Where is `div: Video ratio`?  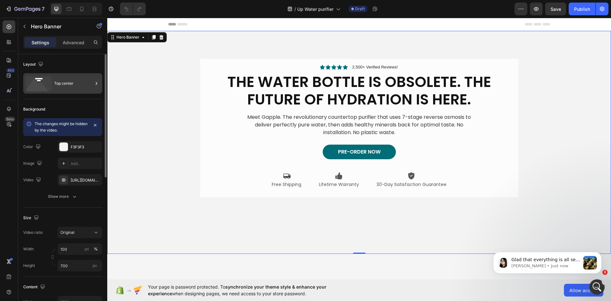
div: Video ratio is located at coordinates (33, 232).